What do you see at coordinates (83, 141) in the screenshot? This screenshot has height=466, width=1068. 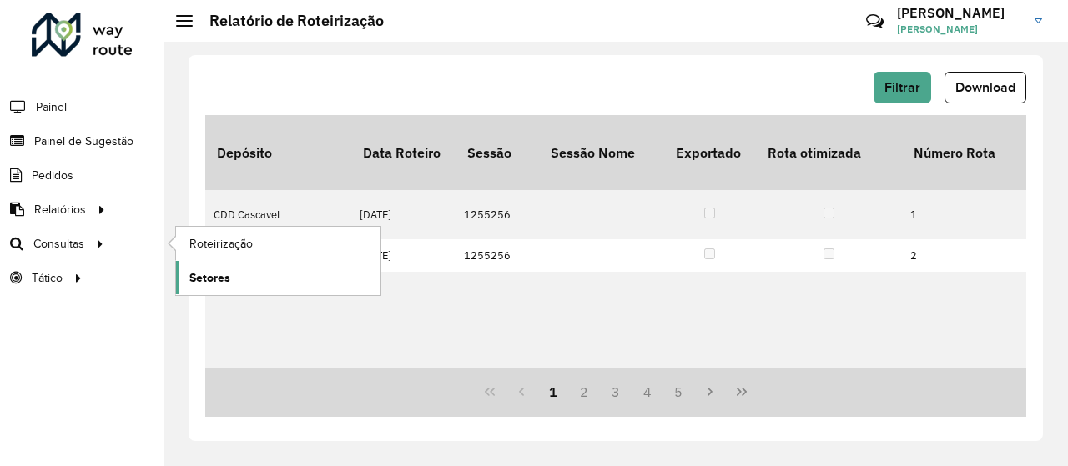 I see `span: Painel de Sugestão` at bounding box center [83, 141].